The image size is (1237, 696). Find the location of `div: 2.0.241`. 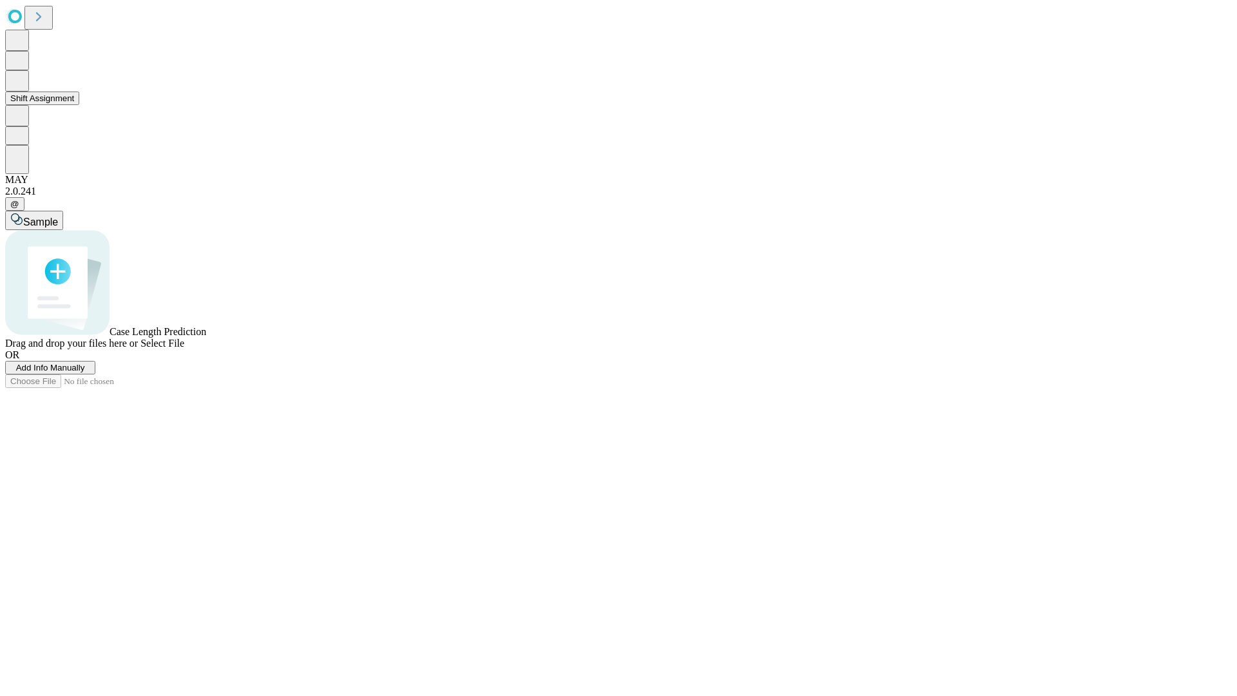

div: 2.0.241 is located at coordinates (619, 191).